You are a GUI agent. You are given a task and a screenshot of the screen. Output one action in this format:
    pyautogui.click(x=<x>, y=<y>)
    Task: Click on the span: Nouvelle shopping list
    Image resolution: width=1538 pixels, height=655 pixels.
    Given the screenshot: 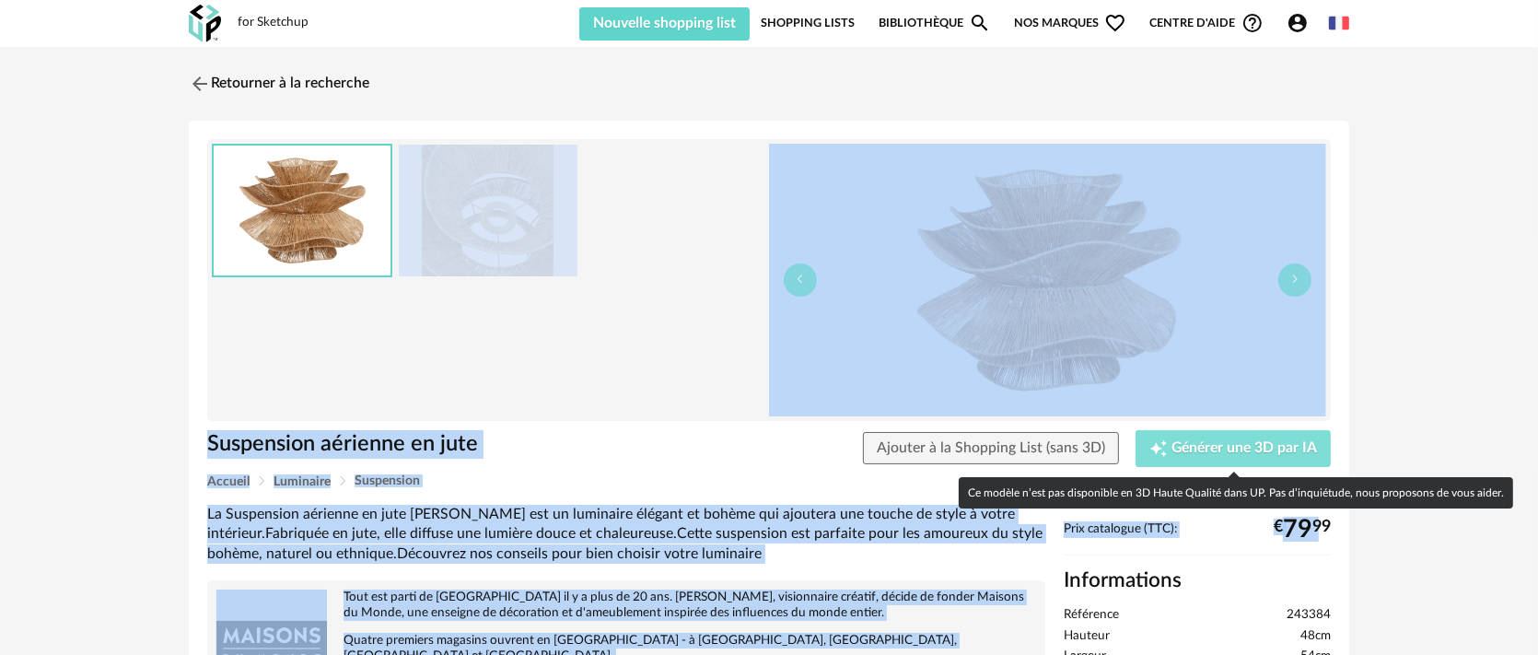 What is the action you would take?
    pyautogui.click(x=664, y=23)
    